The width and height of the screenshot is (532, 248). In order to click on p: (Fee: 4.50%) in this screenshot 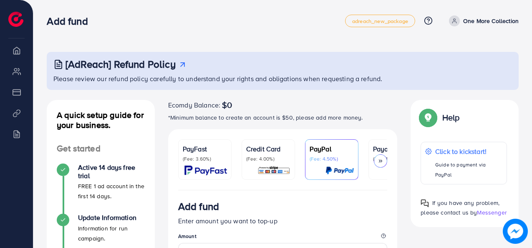, I will do `click(332, 159)`.